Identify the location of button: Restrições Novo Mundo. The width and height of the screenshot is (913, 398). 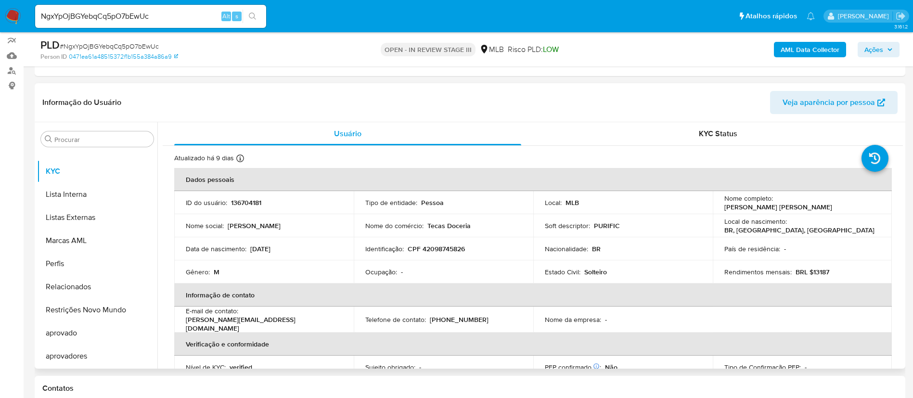
(97, 310).